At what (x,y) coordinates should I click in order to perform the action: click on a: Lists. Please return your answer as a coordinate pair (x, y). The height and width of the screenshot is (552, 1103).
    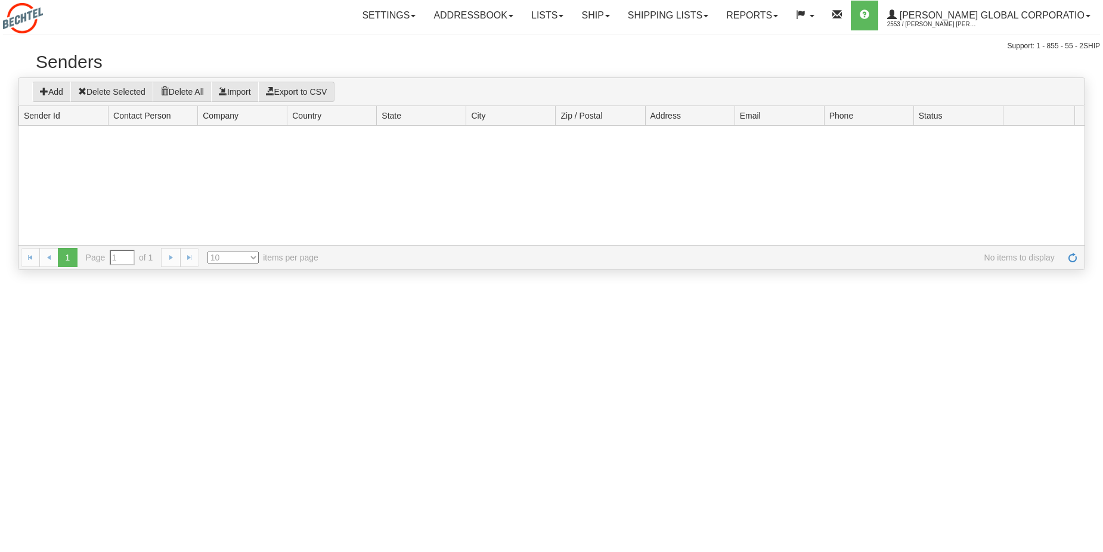
    Looking at the image, I should click on (548, 16).